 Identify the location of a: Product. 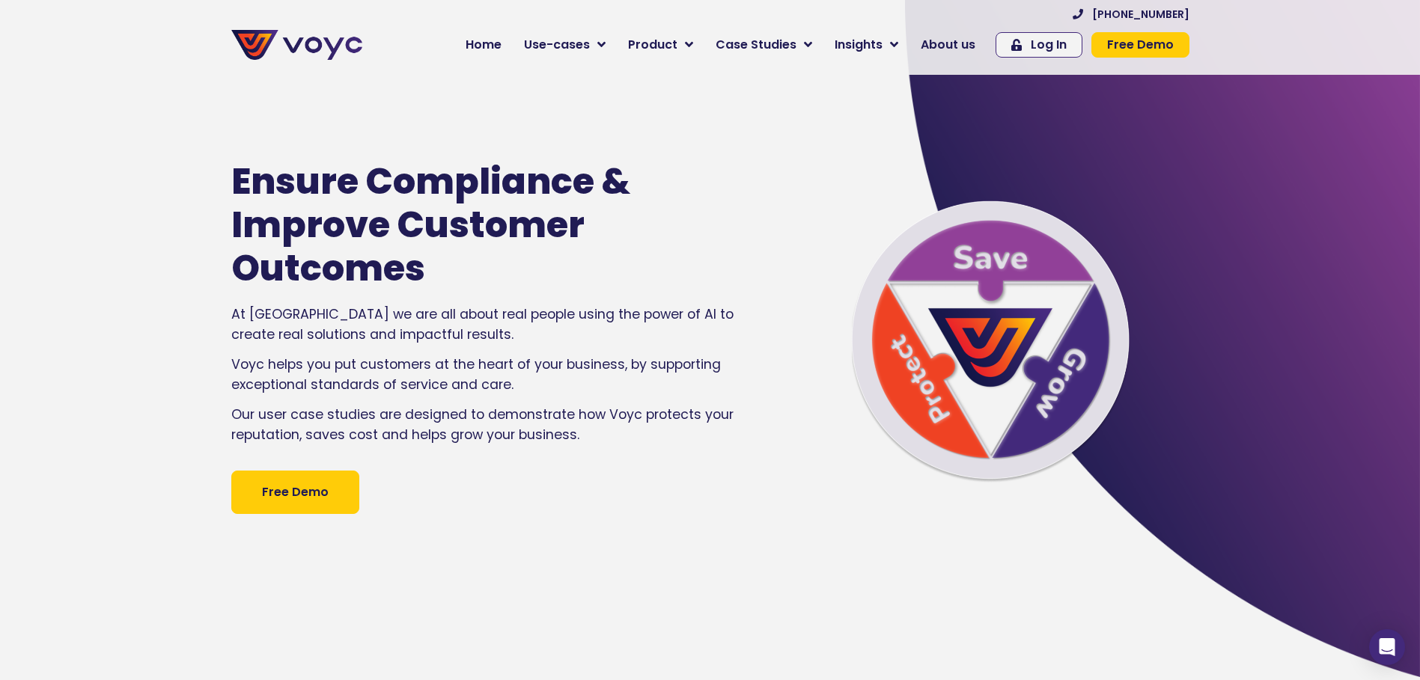
(660, 45).